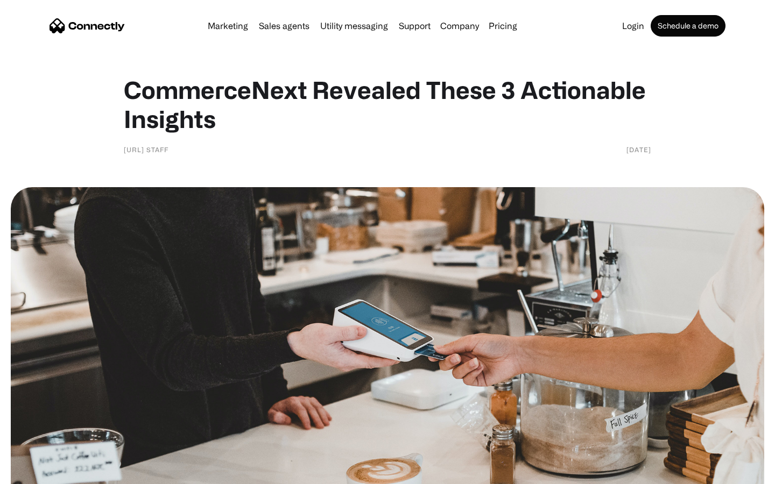  What do you see at coordinates (43, 473) in the screenshot?
I see `ul: Language list` at bounding box center [43, 473].